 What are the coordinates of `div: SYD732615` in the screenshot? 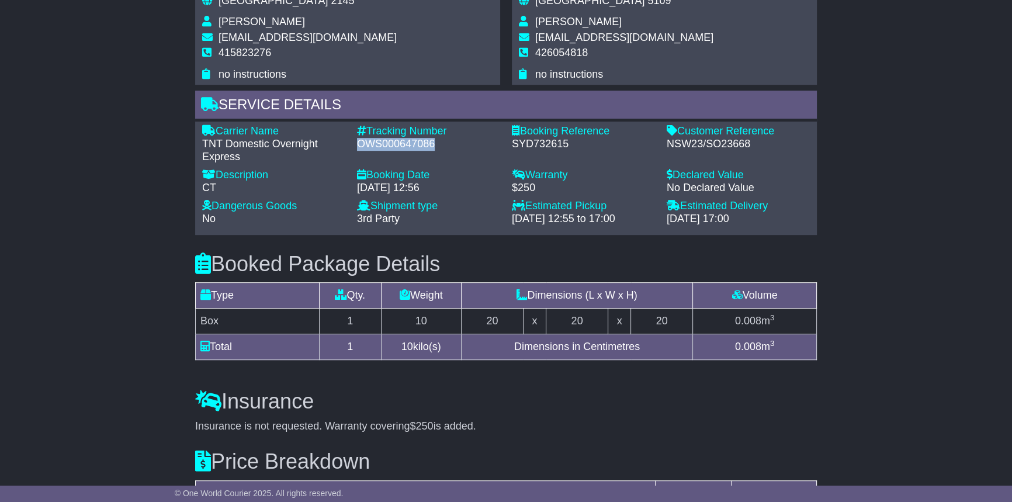 It's located at (583, 144).